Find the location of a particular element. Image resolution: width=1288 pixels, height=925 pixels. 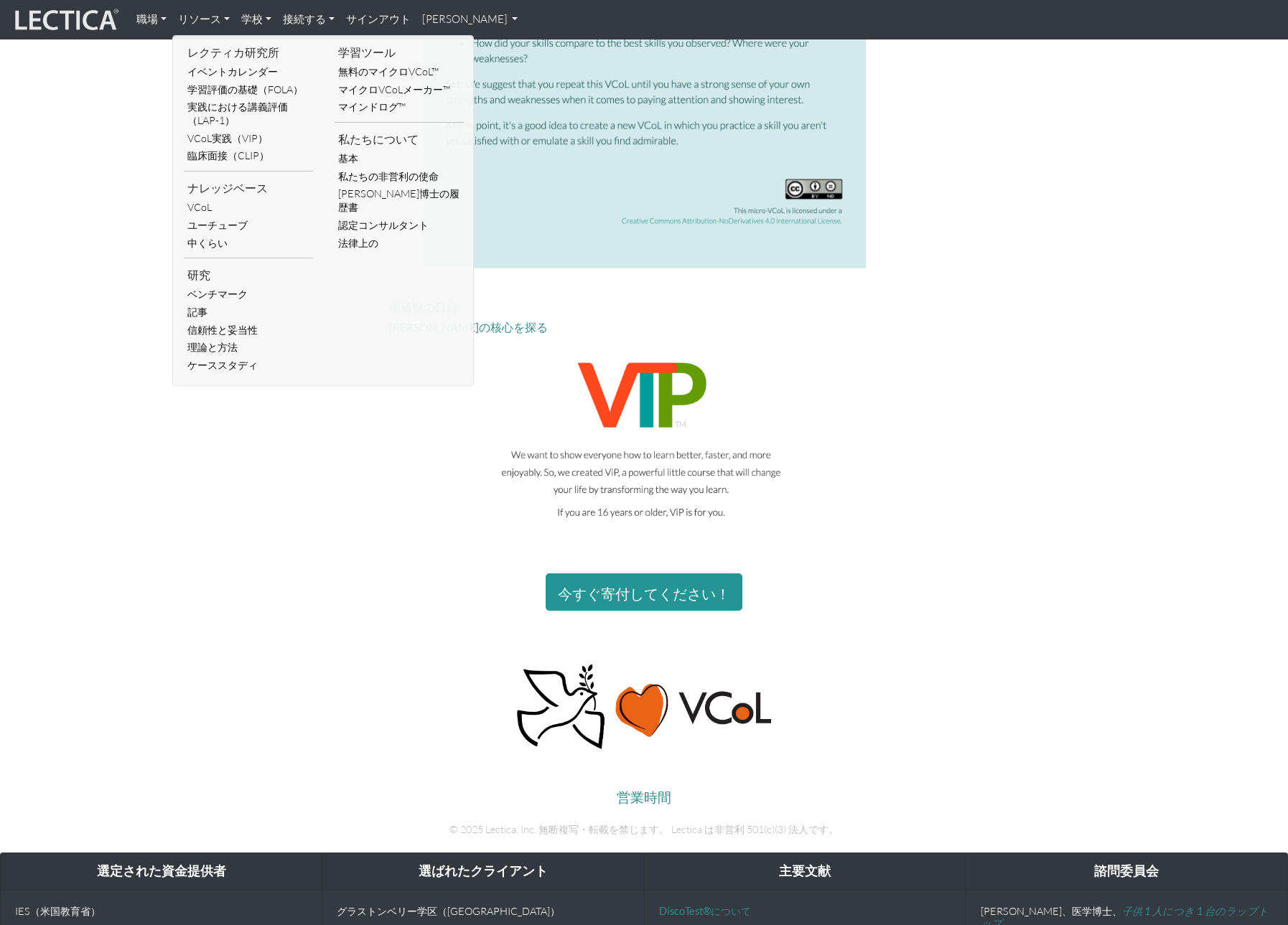

font: 私たちについて is located at coordinates (379, 138).